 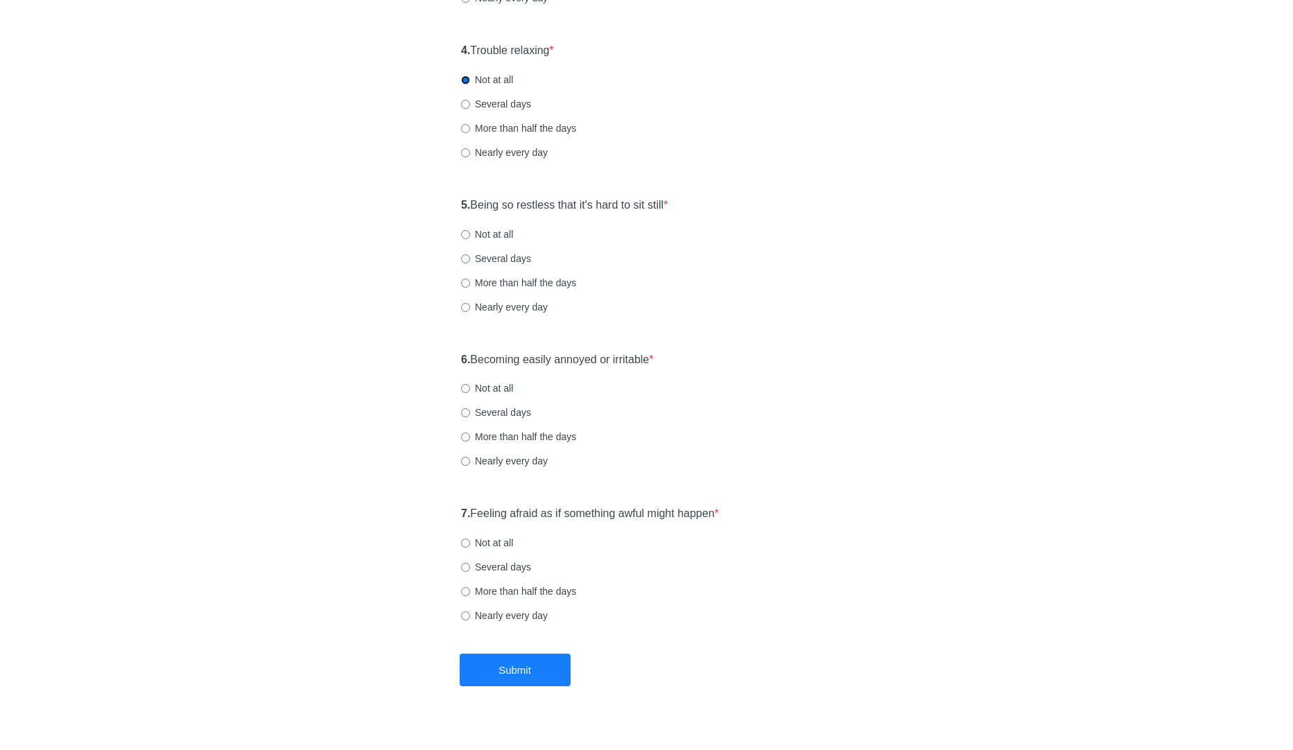 I want to click on label: Being so restless that it's hard to sit still, so click(x=564, y=205).